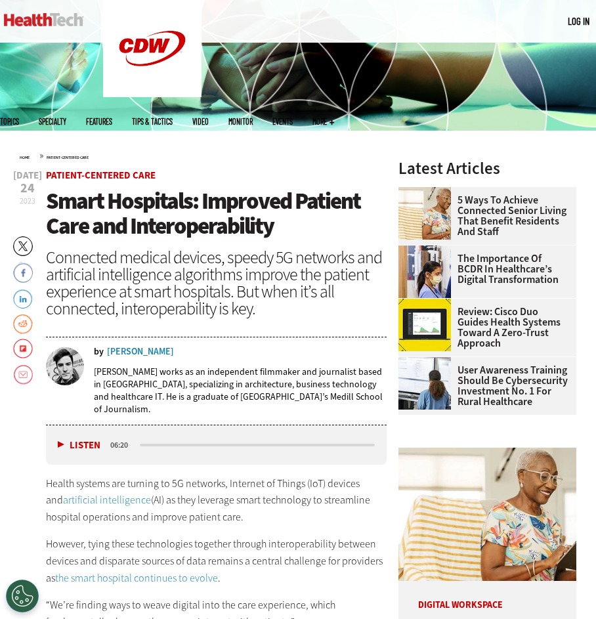  Describe the element at coordinates (428, 251) in the screenshot. I see `a: Doctors reviewing tablet` at that location.